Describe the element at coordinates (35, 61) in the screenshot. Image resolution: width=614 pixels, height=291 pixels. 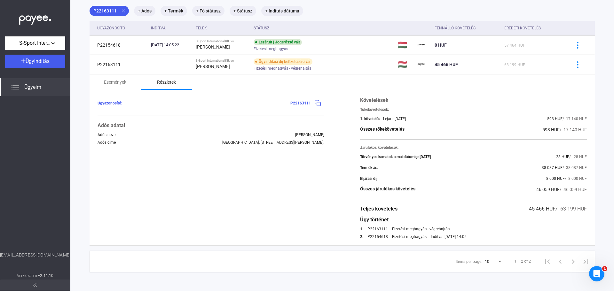
I see `button: Ügyindítás` at that location.